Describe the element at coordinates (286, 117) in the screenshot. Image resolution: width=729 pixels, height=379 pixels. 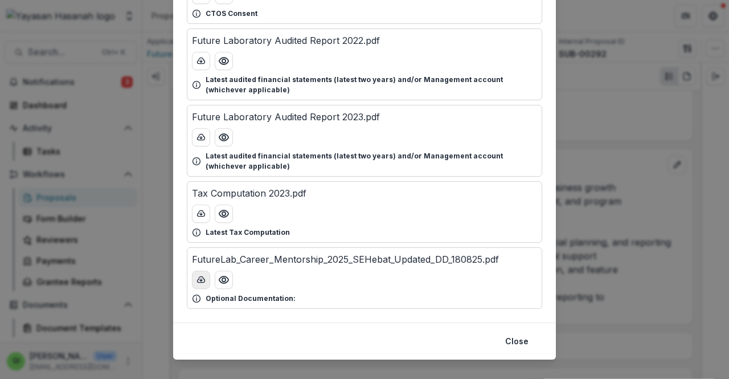
I see `p: Future Laboratory Audited Report 2023.pdf` at that location.